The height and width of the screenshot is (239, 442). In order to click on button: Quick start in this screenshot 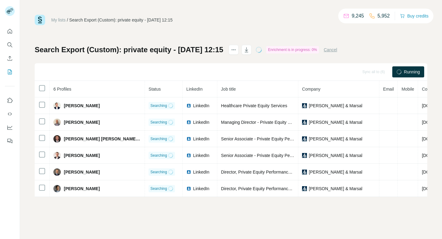, I will do `click(10, 31)`.